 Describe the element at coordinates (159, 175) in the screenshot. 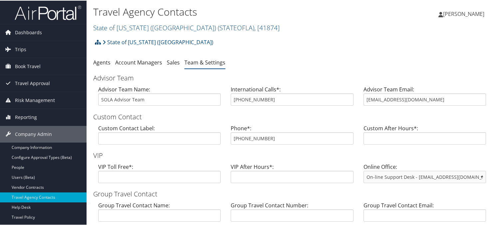

I see `div: VIP Toll Free*:` at that location.